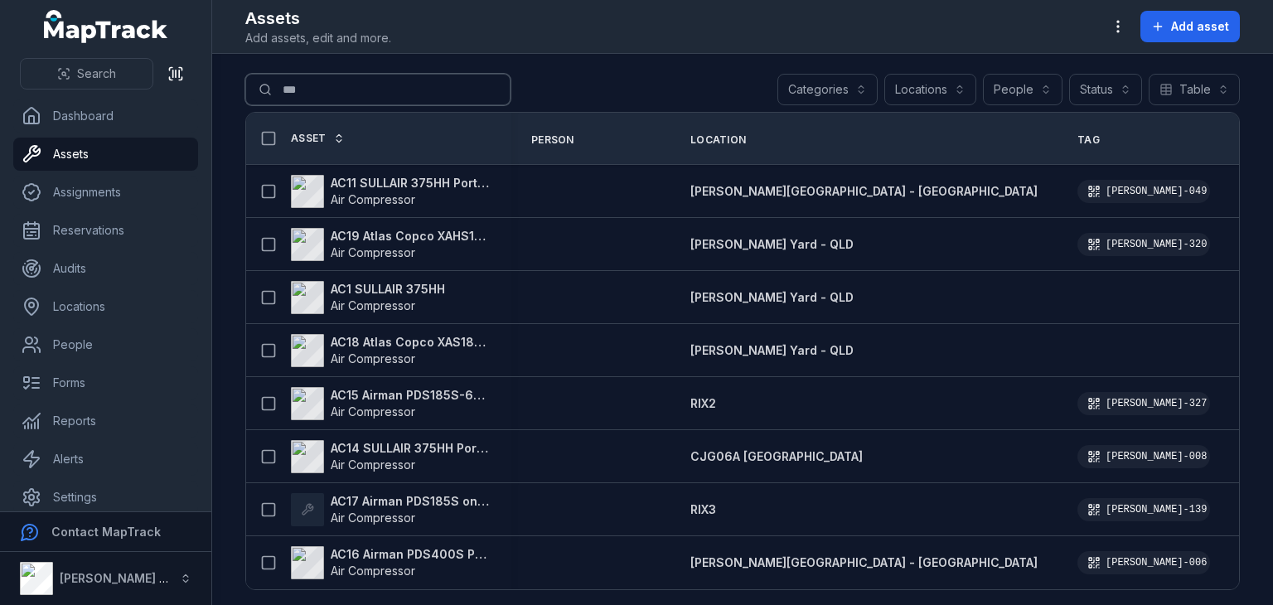  What do you see at coordinates (105, 269) in the screenshot?
I see `a: Audits` at bounding box center [105, 269].